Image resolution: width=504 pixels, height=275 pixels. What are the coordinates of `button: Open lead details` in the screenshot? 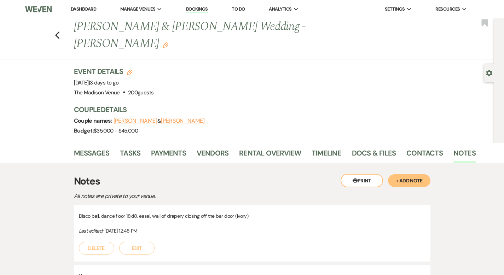 It's located at (489, 72).